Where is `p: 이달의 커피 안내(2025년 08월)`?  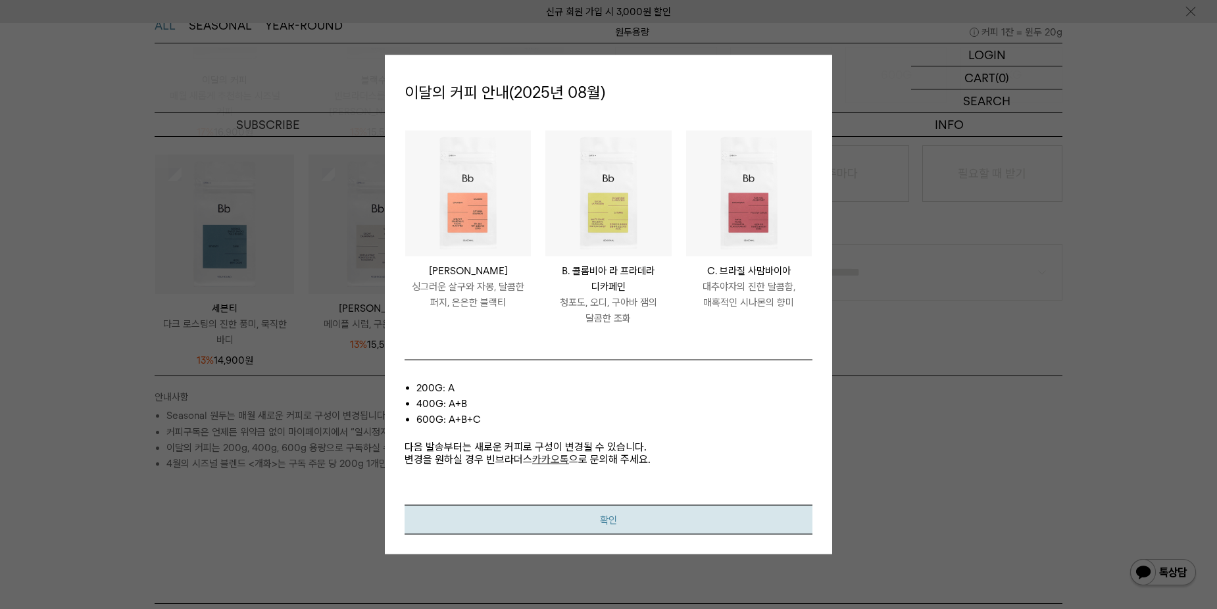 p: 이달의 커피 안내(2025년 08월) is located at coordinates (608, 93).